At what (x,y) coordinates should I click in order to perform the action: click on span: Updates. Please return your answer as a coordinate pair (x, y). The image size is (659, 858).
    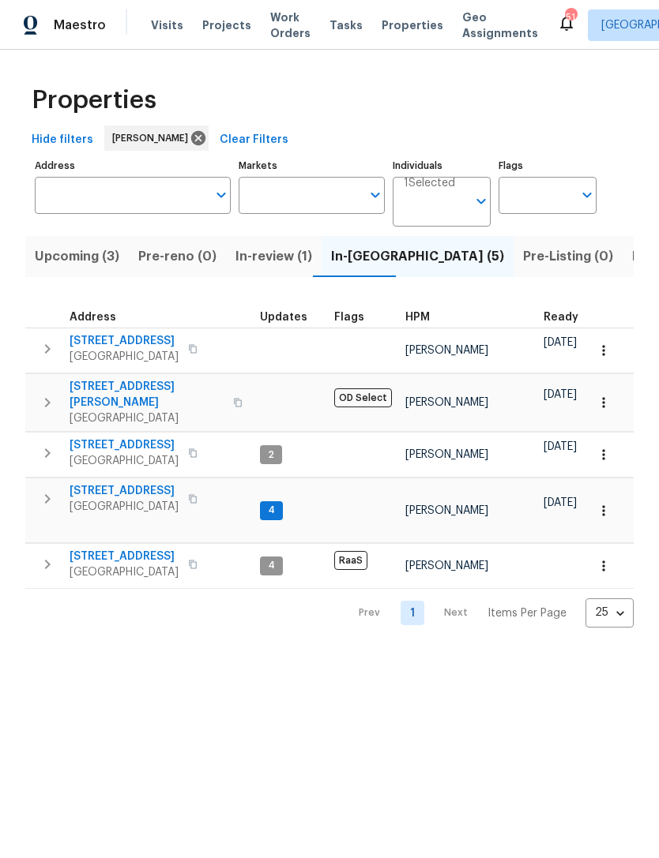
    Looking at the image, I should click on (283, 317).